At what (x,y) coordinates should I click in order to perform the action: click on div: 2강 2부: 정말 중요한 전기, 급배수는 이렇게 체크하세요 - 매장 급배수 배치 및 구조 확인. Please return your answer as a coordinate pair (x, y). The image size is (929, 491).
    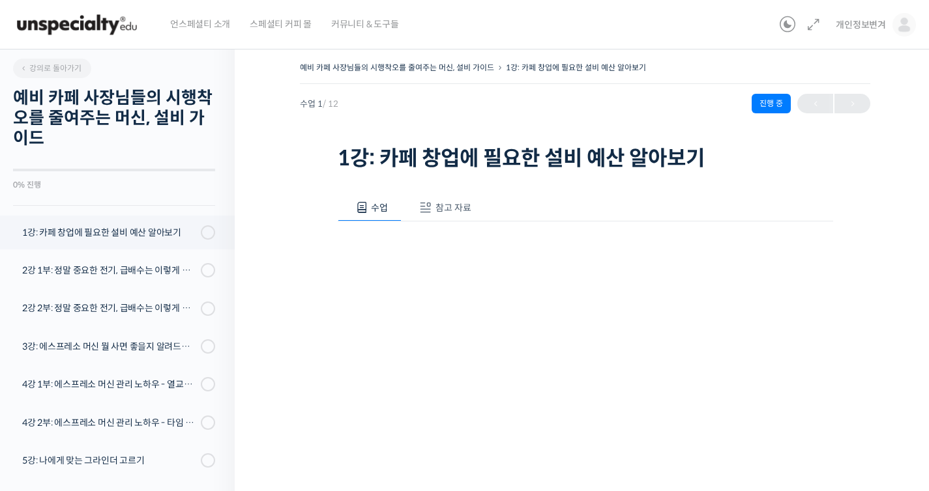
    Looking at the image, I should click on (110, 308).